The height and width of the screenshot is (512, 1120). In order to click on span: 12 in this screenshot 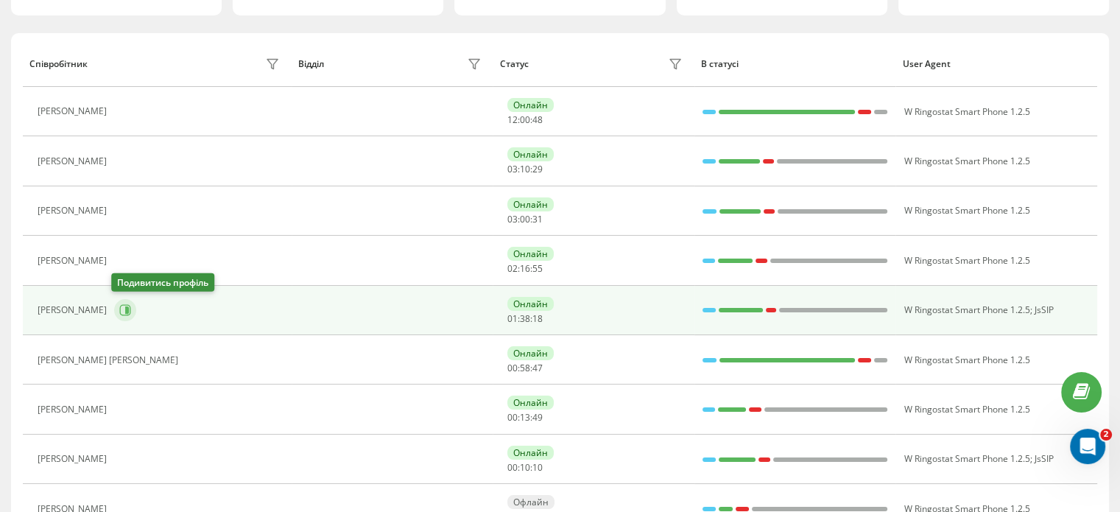, I will do `click(512, 119)`.